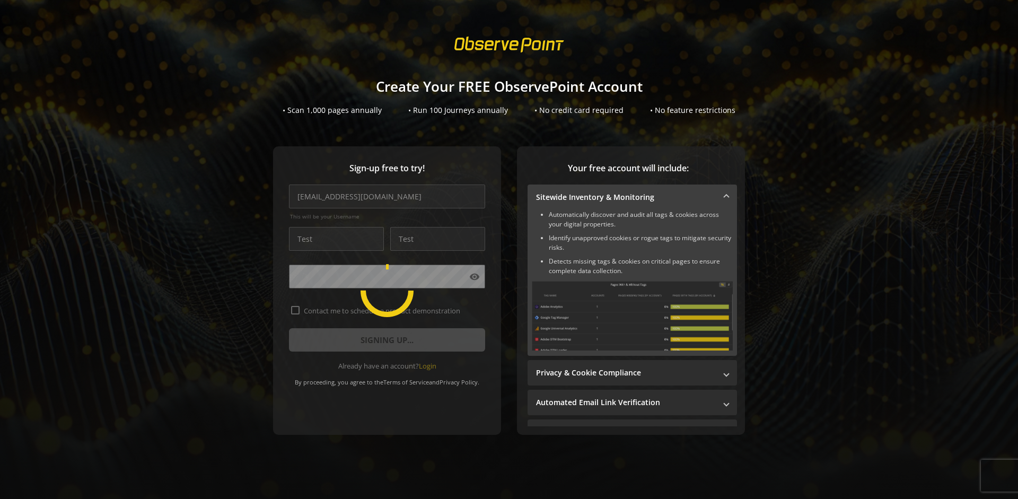 This screenshot has width=1018, height=499. I want to click on a: Privacy Policy, so click(459, 382).